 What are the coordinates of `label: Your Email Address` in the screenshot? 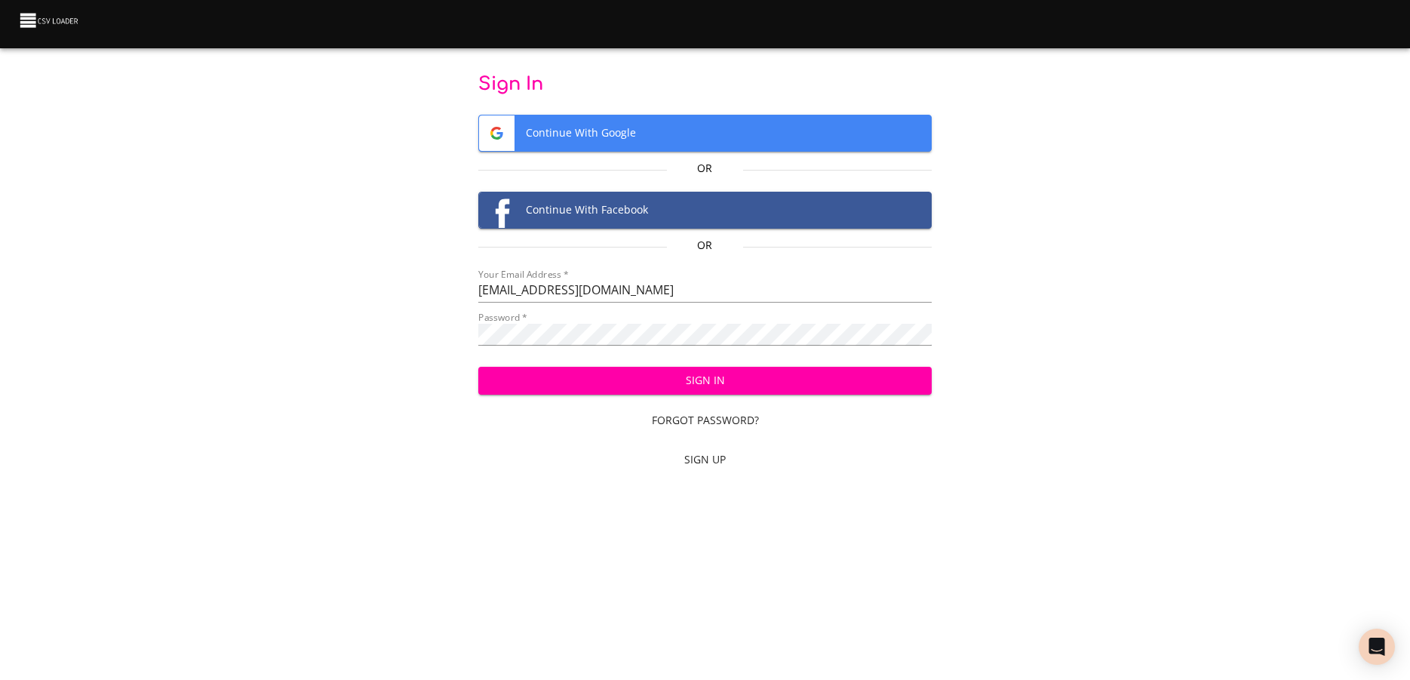 It's located at (523, 275).